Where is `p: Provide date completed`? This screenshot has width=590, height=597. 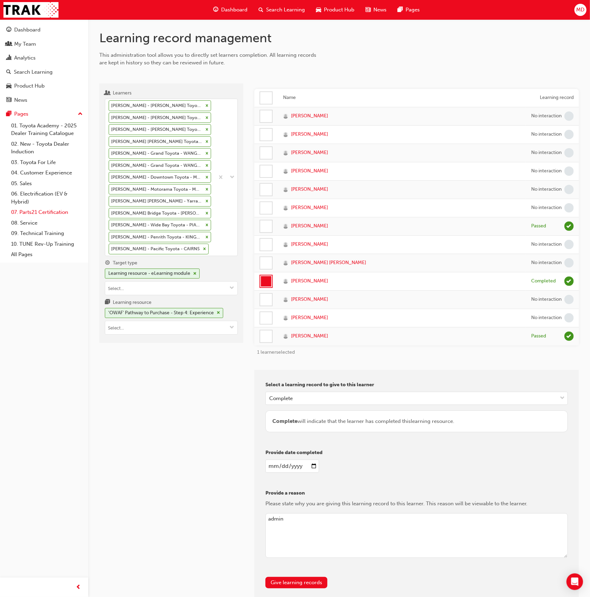
p: Provide date completed is located at coordinates (417, 453).